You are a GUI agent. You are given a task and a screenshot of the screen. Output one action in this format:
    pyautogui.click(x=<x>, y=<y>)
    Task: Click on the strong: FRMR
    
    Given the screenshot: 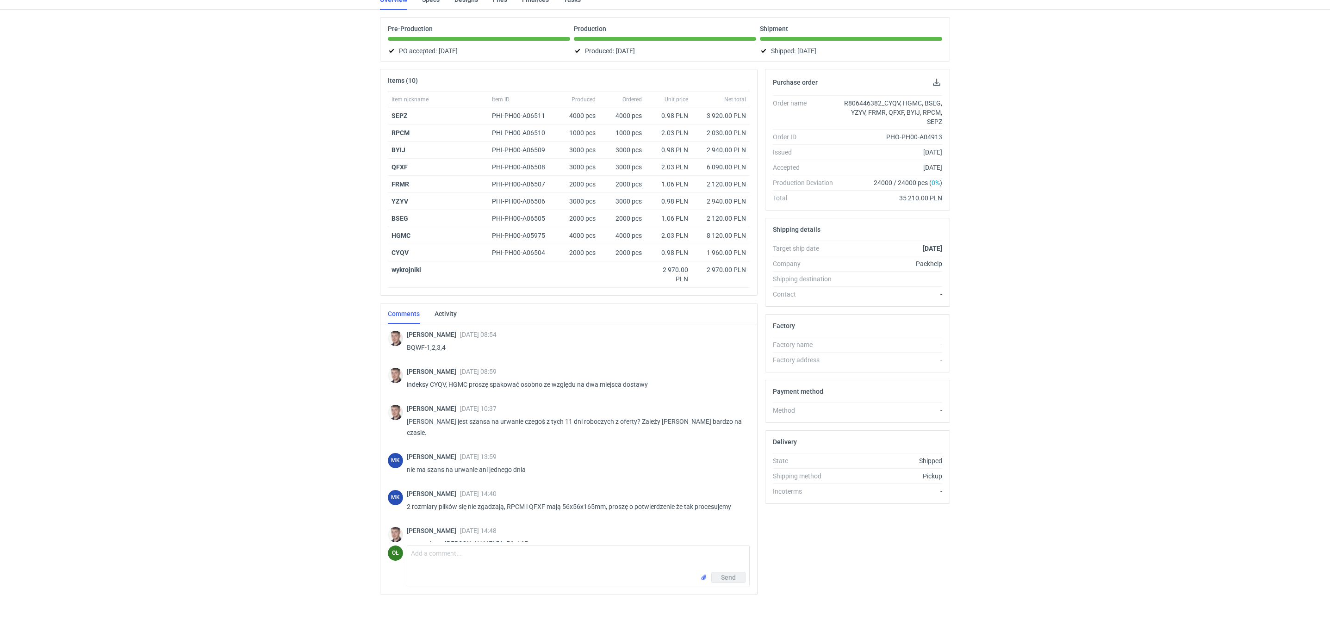 What is the action you would take?
    pyautogui.click(x=400, y=184)
    